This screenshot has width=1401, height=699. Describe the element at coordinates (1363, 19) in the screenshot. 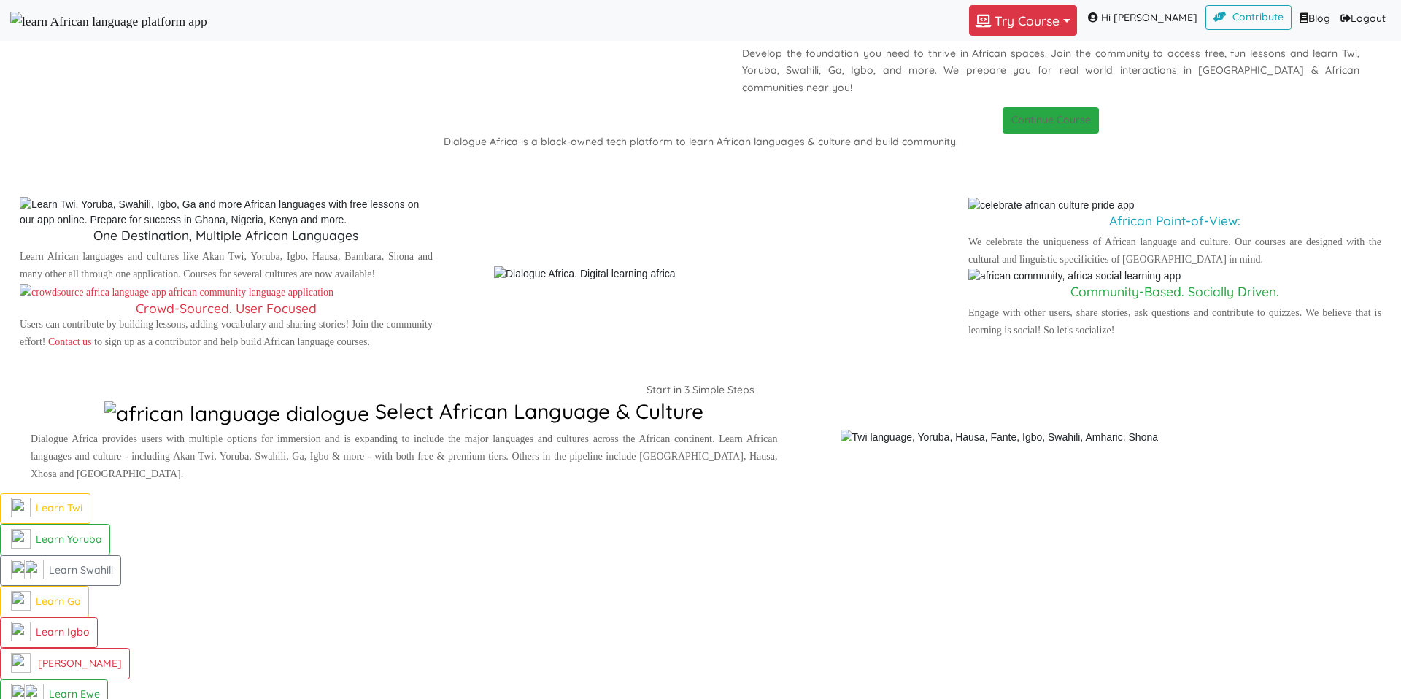

I see `a: Logout` at that location.